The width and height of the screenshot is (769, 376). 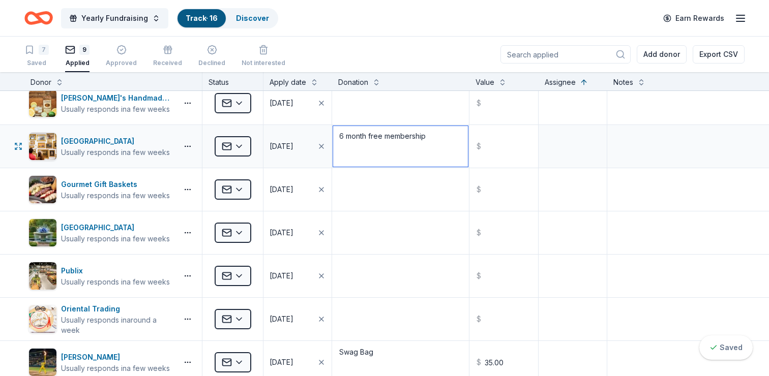 What do you see at coordinates (264, 63) in the screenshot?
I see `div: Not interested` at bounding box center [264, 63].